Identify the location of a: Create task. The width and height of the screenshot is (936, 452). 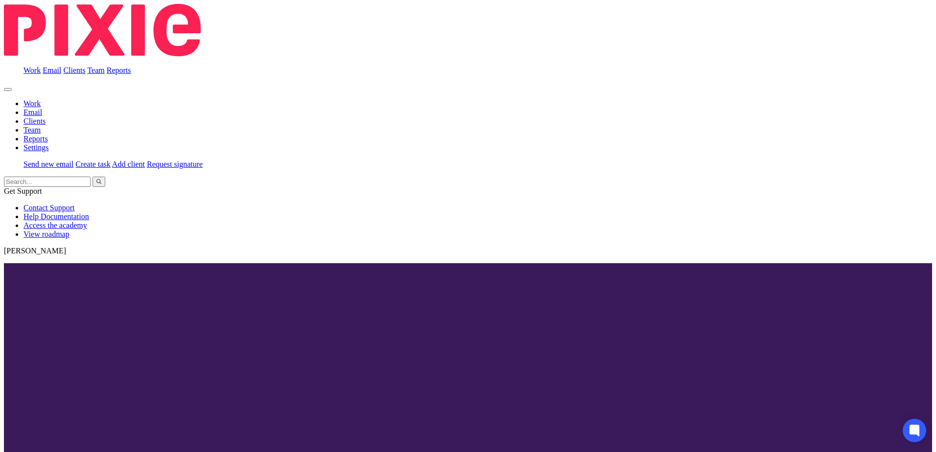
(93, 164).